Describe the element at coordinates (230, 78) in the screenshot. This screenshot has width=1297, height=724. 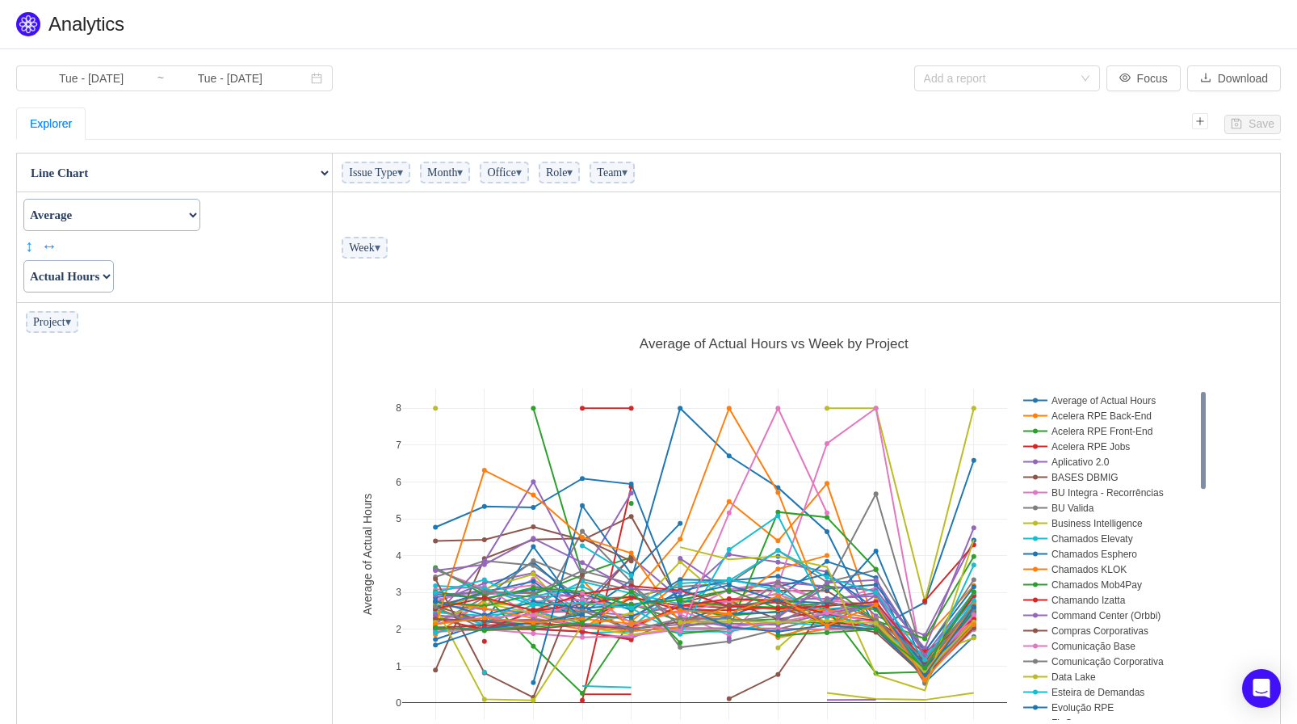
I see `input: End date` at that location.